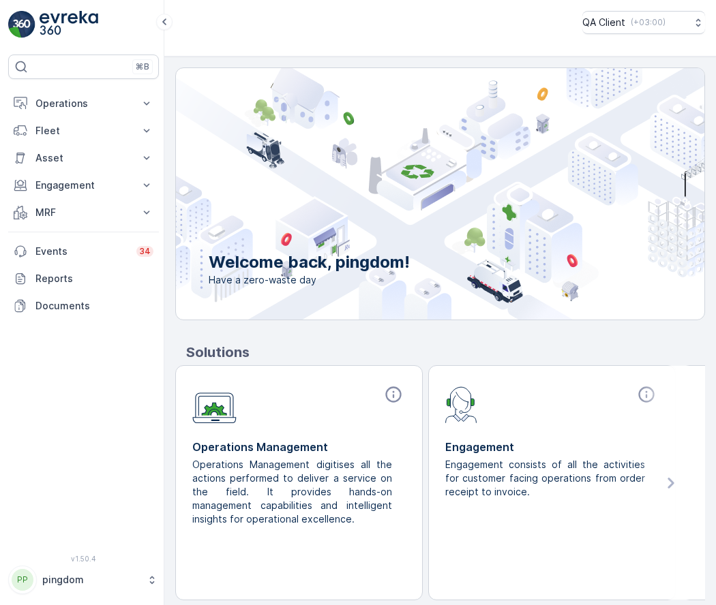 The width and height of the screenshot is (716, 605). What do you see at coordinates (83, 279) in the screenshot?
I see `a: Reports` at bounding box center [83, 279].